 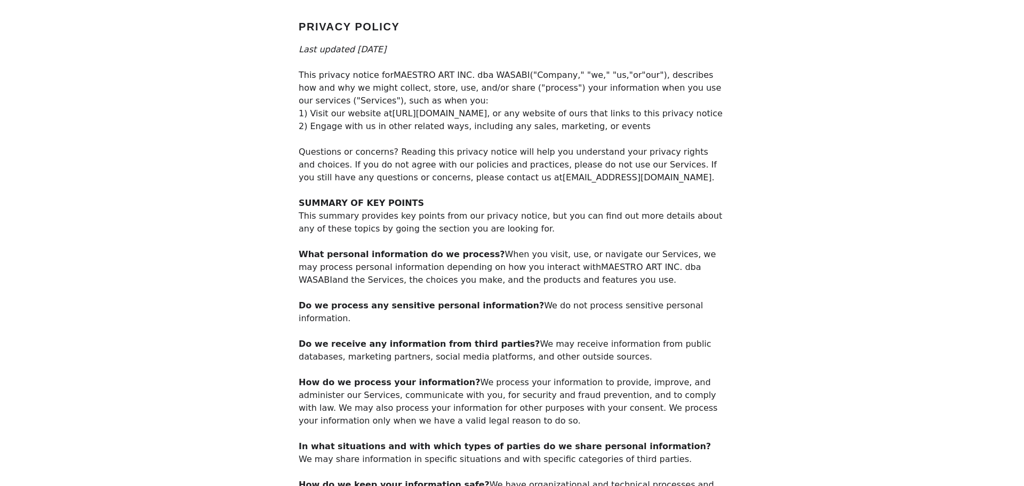 What do you see at coordinates (402, 254) in the screenshot?
I see `strong: What personal information do we process?` at bounding box center [402, 254].